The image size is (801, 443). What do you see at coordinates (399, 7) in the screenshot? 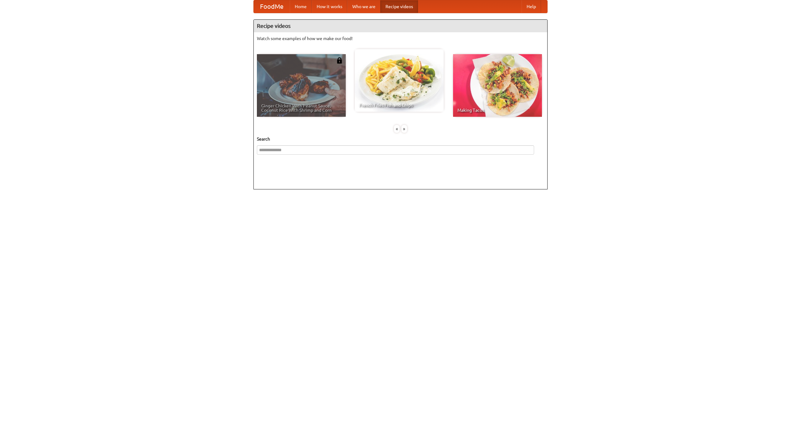
I see `a: Recipe videos` at bounding box center [399, 7].